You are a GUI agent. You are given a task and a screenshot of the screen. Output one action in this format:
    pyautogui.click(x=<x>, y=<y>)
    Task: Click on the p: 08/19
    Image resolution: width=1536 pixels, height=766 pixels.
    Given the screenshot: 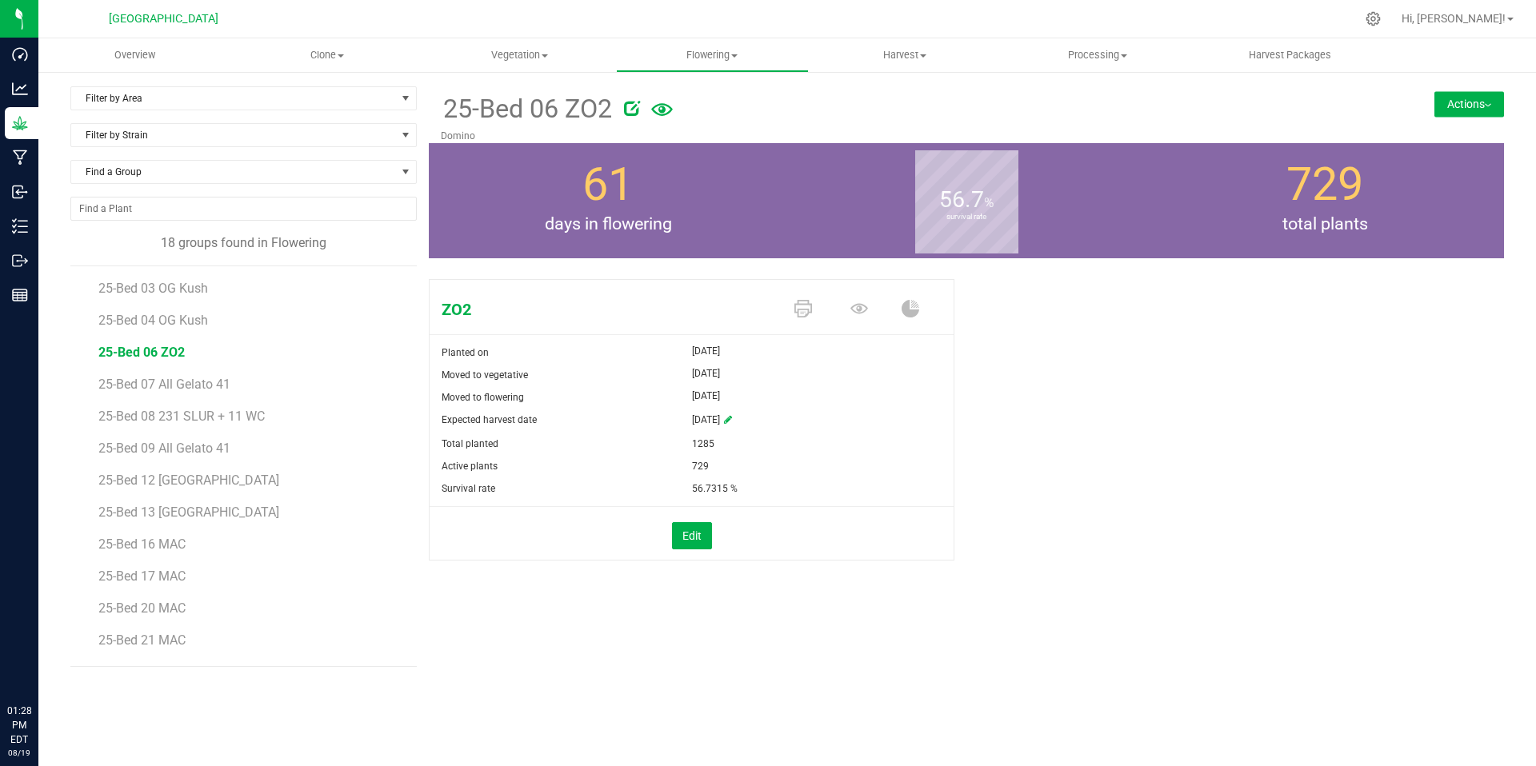 What is the action you would take?
    pyautogui.click(x=19, y=753)
    